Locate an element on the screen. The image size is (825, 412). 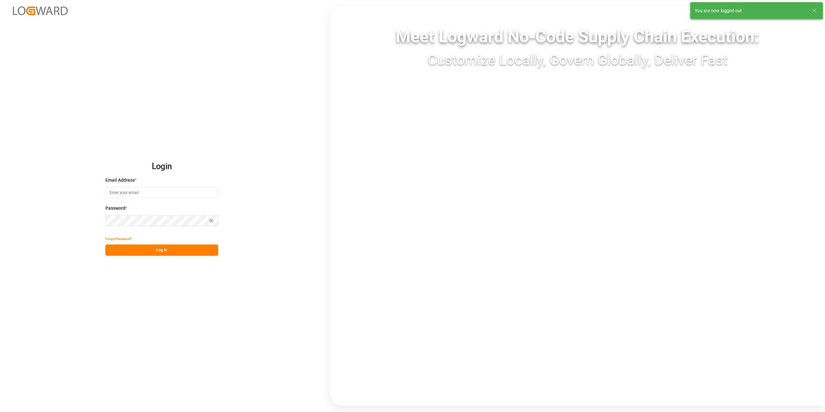
button: Log In is located at coordinates (162, 250).